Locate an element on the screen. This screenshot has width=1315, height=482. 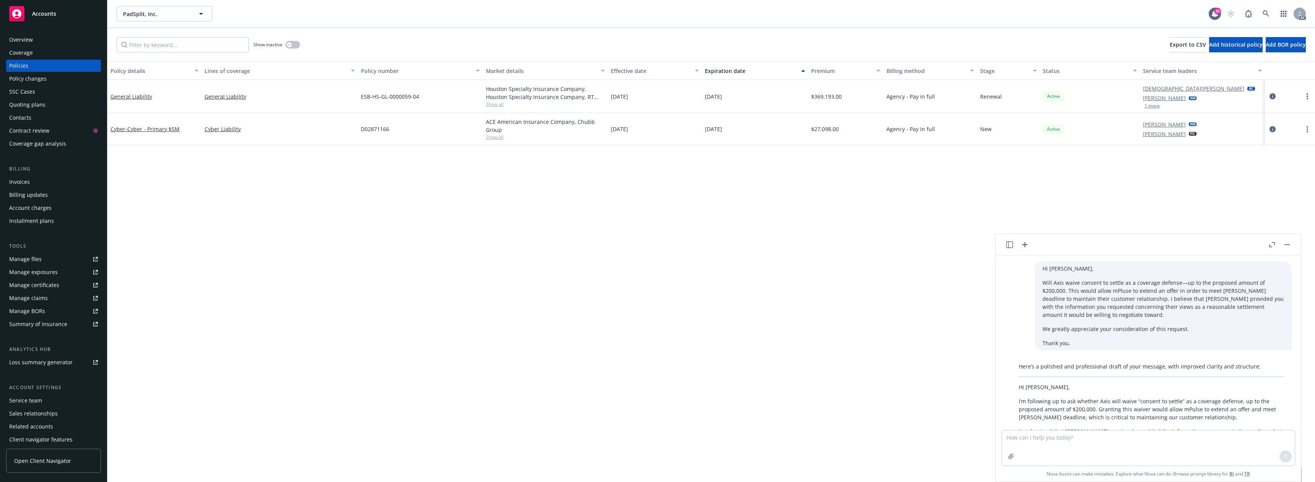
div: Quoting plans is located at coordinates (27, 105).